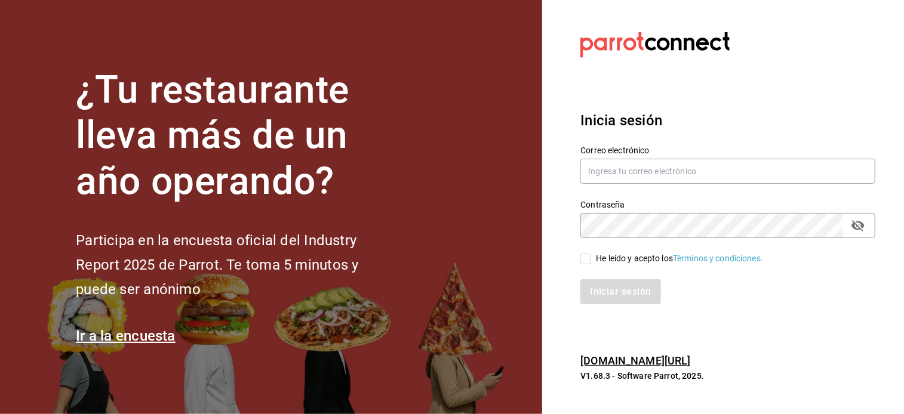 This screenshot has width=904, height=414. I want to click on h1: ¿Tu restaurante lleva más de un año operando?, so click(237, 136).